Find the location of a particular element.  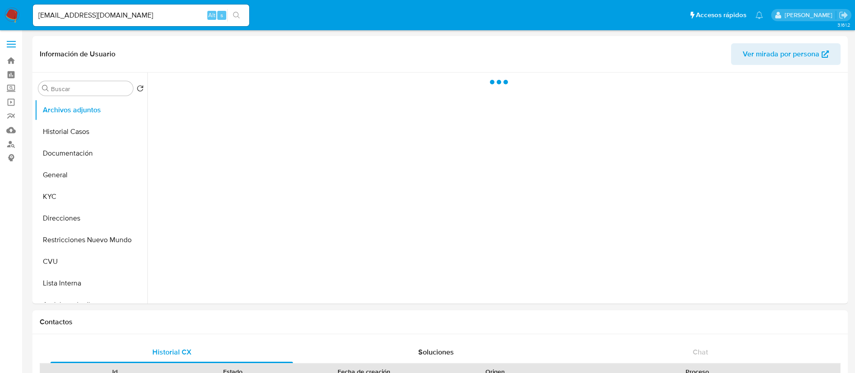

button: CVU is located at coordinates (91, 261).